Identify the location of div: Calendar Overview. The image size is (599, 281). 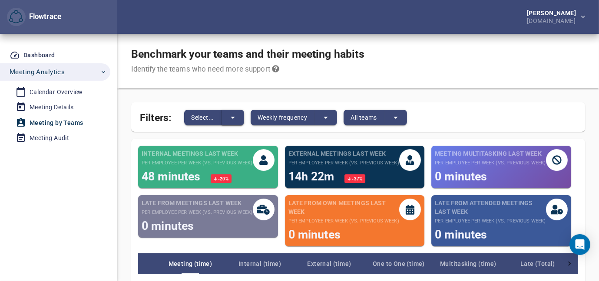
(56, 92).